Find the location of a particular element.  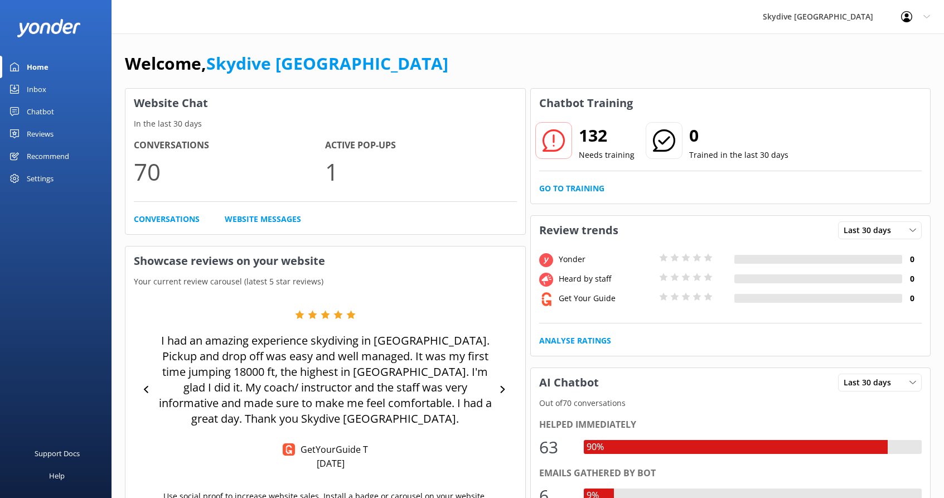

h4: Active Pop-ups is located at coordinates (420, 146).